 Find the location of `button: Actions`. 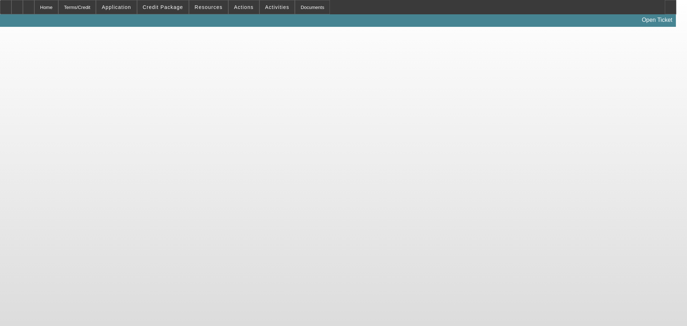

button: Actions is located at coordinates (244, 7).